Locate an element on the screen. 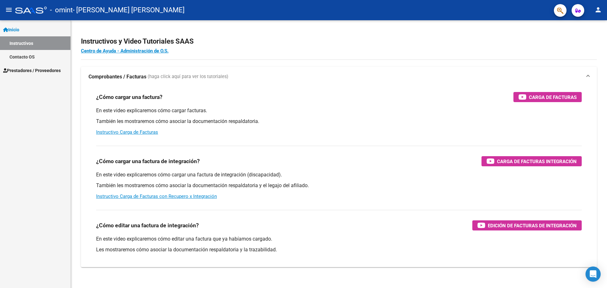  p: En este video explicaremos cómo editar una factura que ya habíamos cargado. is located at coordinates (339, 239).